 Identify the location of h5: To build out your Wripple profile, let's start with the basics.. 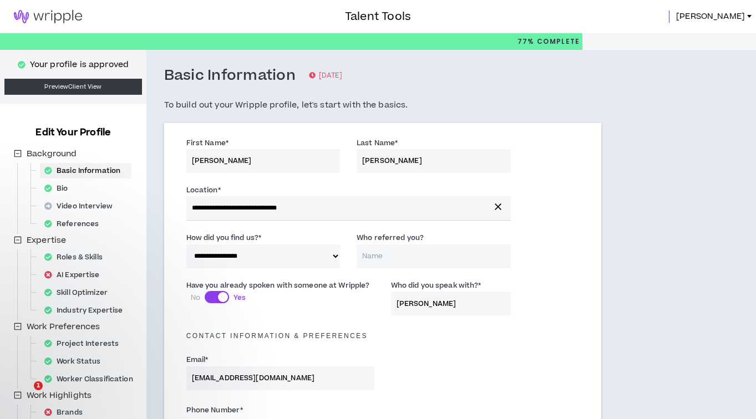
(382, 105).